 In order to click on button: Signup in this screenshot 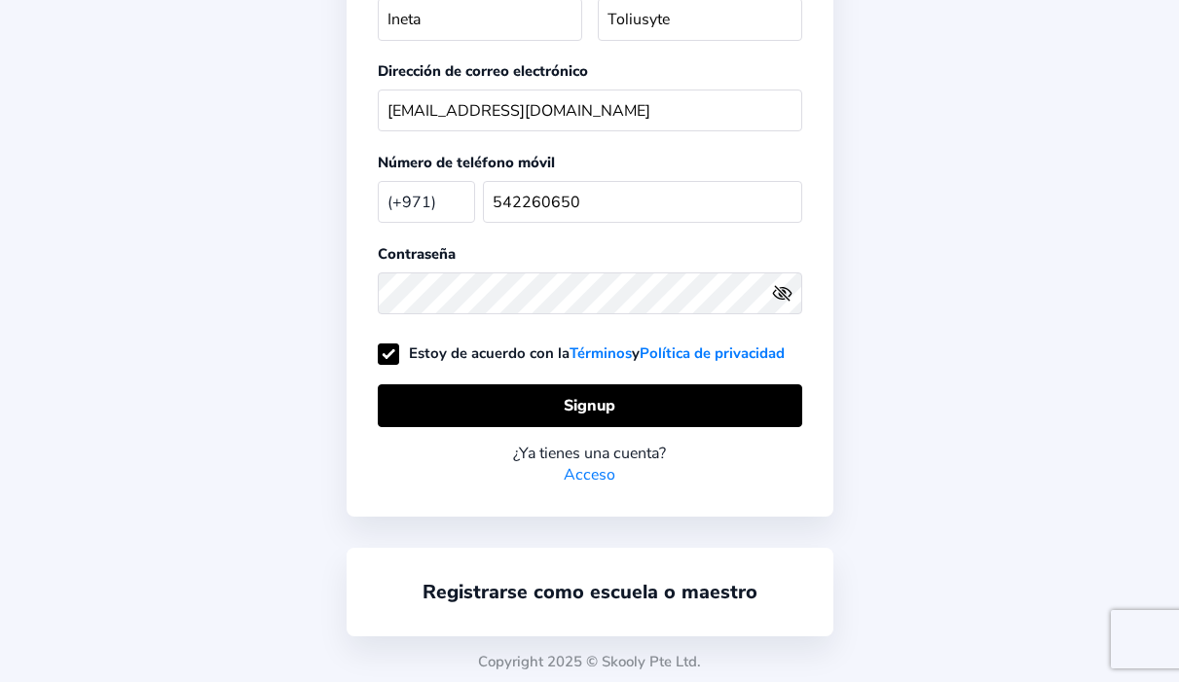, I will do `click(590, 405)`.